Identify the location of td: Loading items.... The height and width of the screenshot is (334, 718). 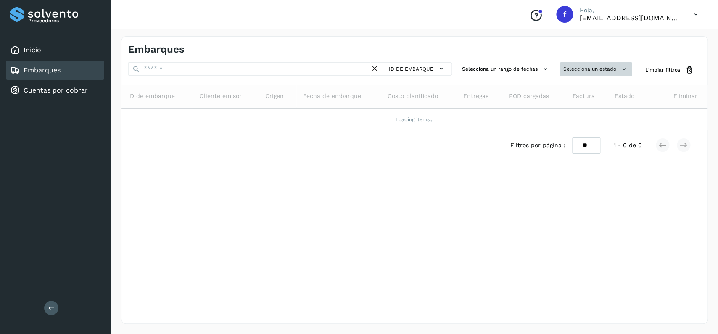
(415, 119).